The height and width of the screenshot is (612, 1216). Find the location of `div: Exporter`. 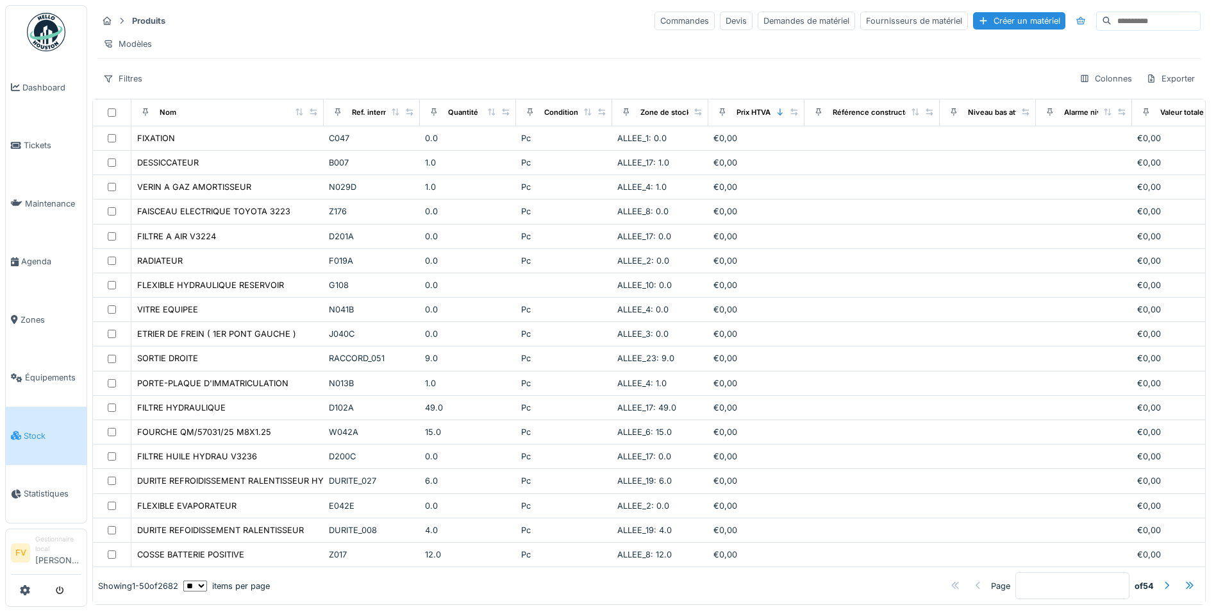

div: Exporter is located at coordinates (1170, 78).